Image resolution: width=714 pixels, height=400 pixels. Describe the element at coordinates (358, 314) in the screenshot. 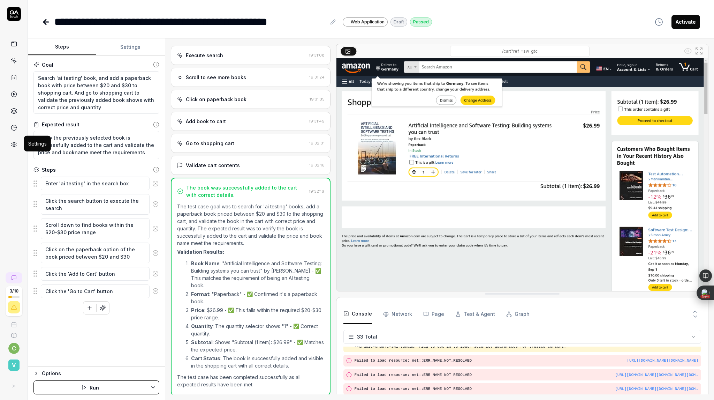

I see `button: Console` at that location.